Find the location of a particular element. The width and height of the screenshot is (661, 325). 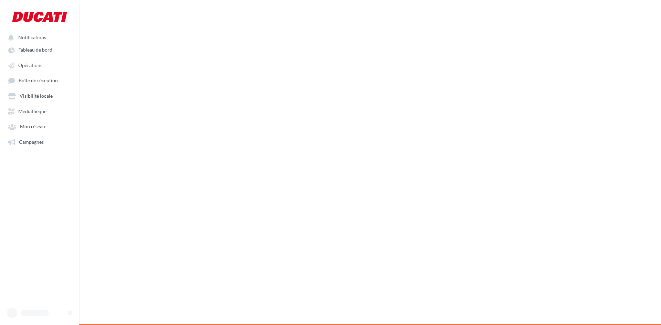

a: Visibilité locale is located at coordinates (40, 96).